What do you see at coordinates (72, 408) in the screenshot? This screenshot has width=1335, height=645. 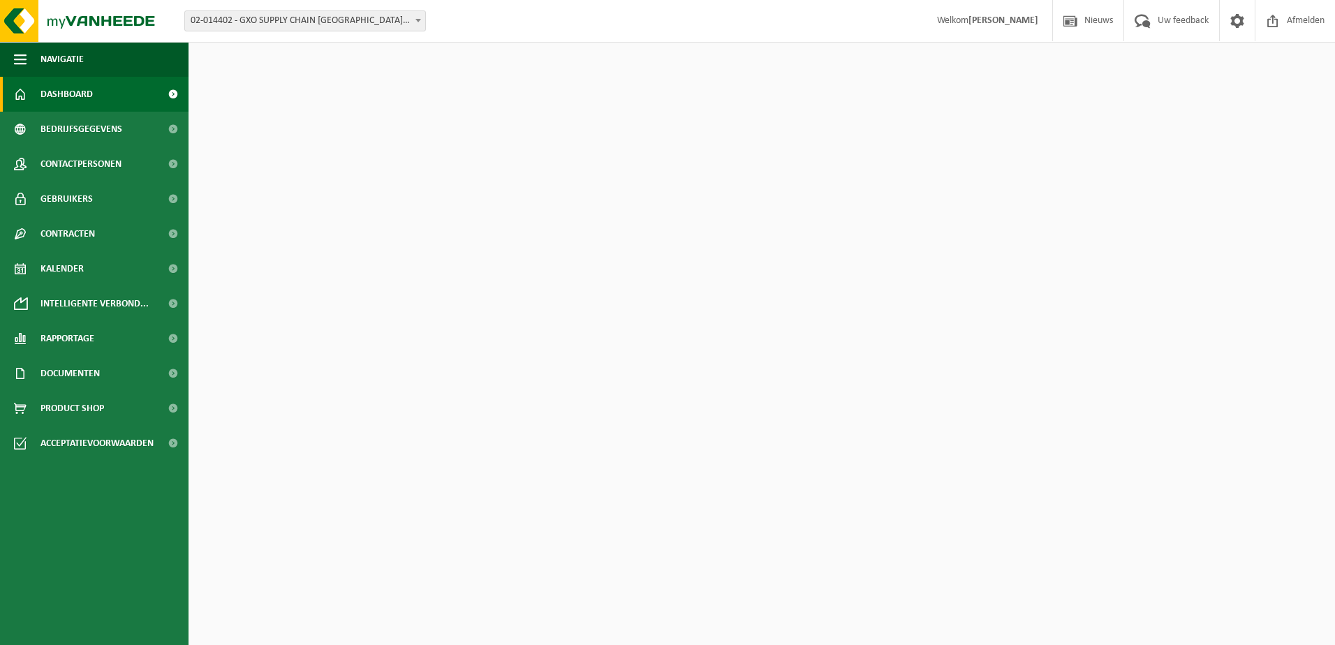 I see `span: Product Shop` at bounding box center [72, 408].